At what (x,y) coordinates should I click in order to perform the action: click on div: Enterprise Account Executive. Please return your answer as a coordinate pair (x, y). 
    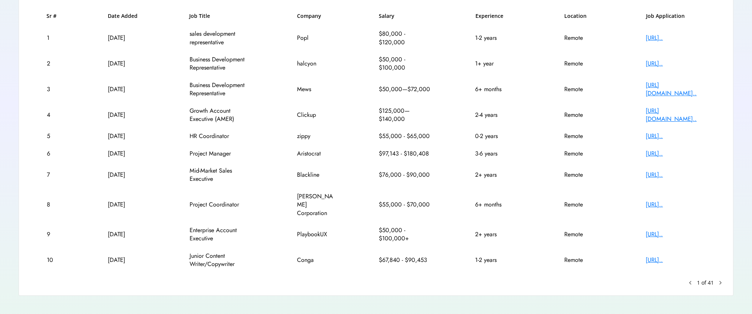
    Looking at the image, I should click on (221, 234).